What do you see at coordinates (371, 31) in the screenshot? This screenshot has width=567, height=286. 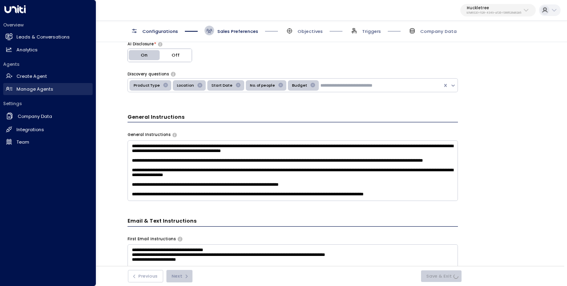 I see `span: Triggers` at bounding box center [371, 31].